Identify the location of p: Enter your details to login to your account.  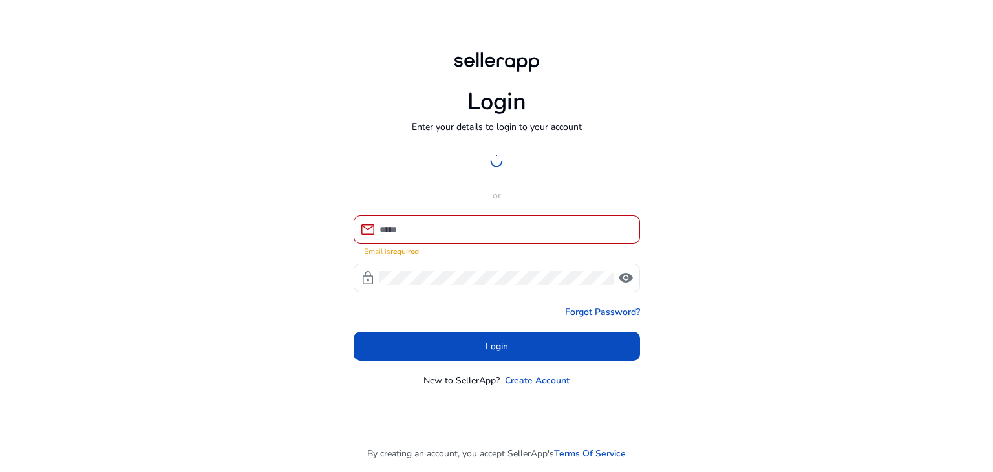
(496, 127).